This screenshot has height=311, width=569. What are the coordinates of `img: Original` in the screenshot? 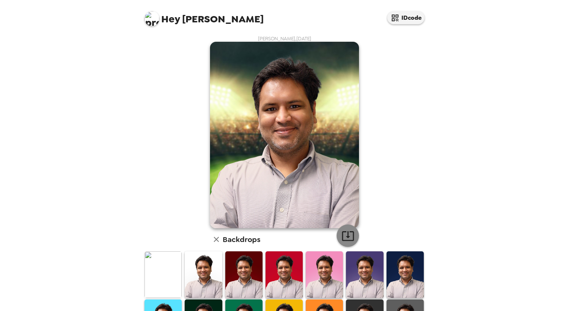 It's located at (163, 274).